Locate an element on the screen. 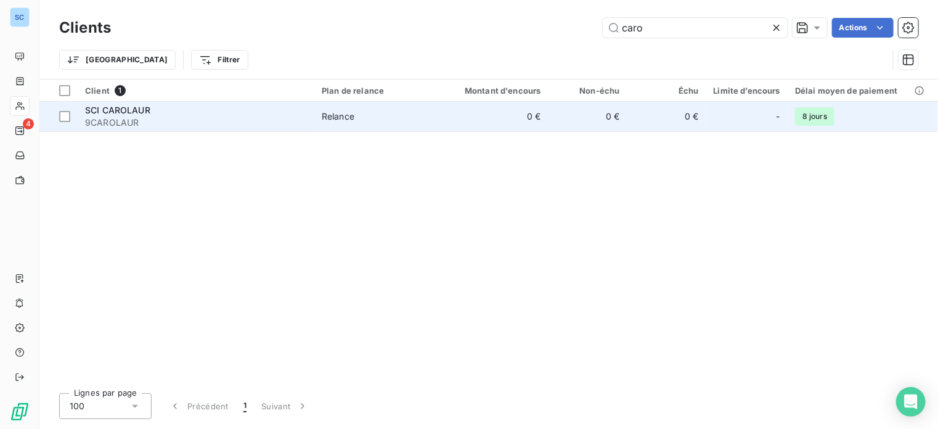 The height and width of the screenshot is (429, 938). button: Filtrer is located at coordinates (219, 60).